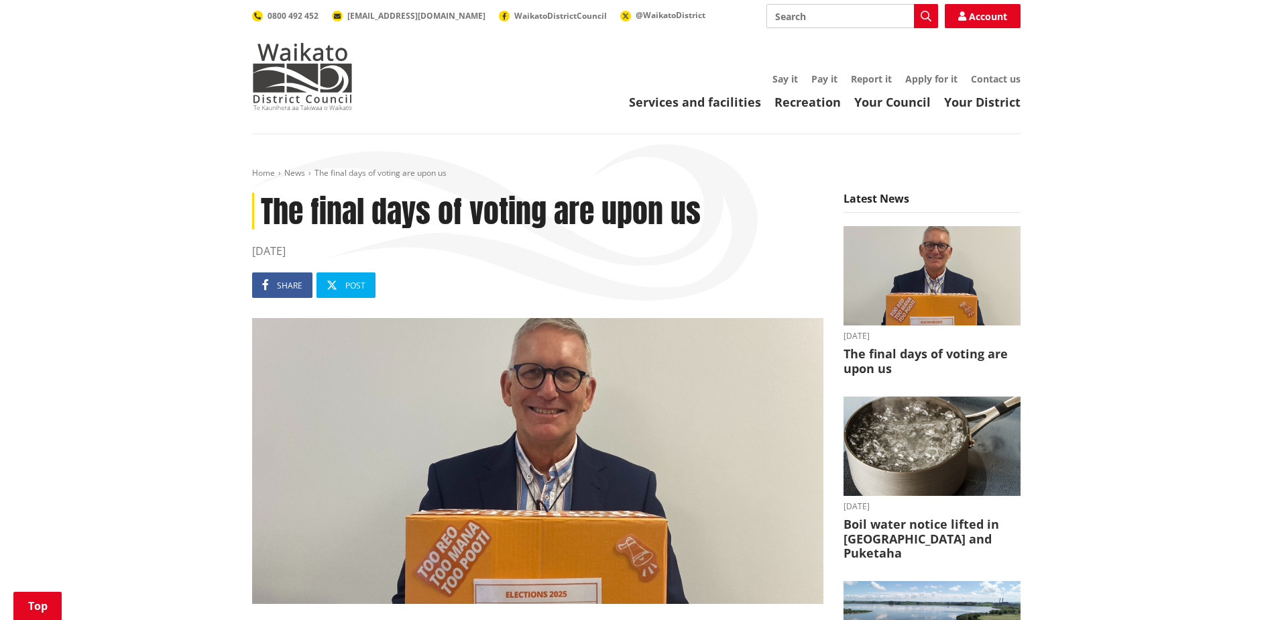  Describe the element at coordinates (285, 15) in the screenshot. I see `a: 0800 492 452` at that location.